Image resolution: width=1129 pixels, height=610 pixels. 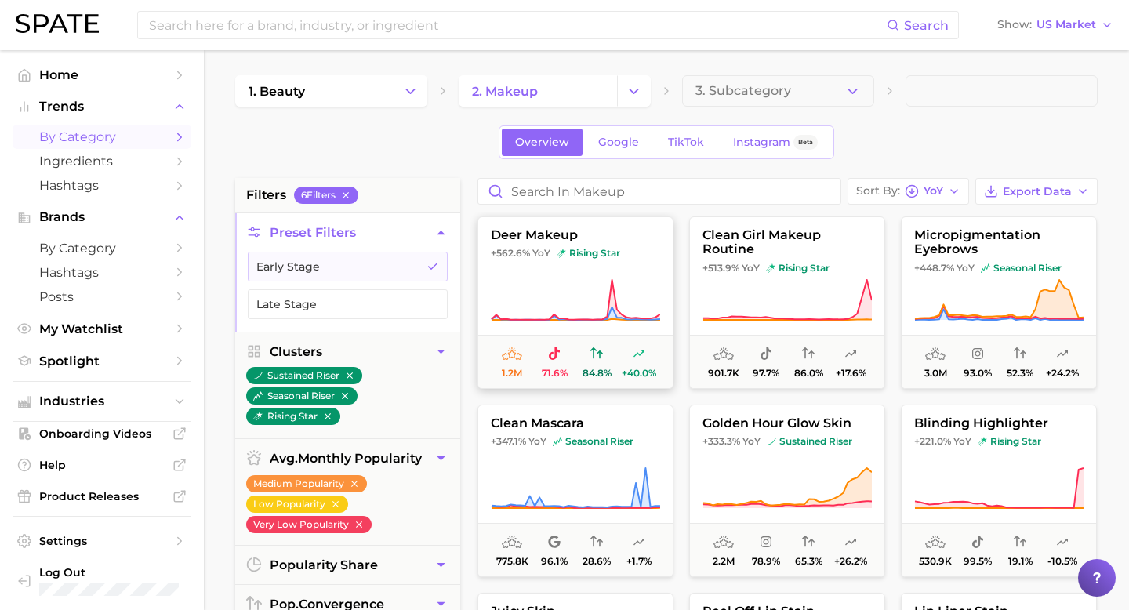 What do you see at coordinates (724, 562) in the screenshot?
I see `span: 2.2m` at bounding box center [724, 562].